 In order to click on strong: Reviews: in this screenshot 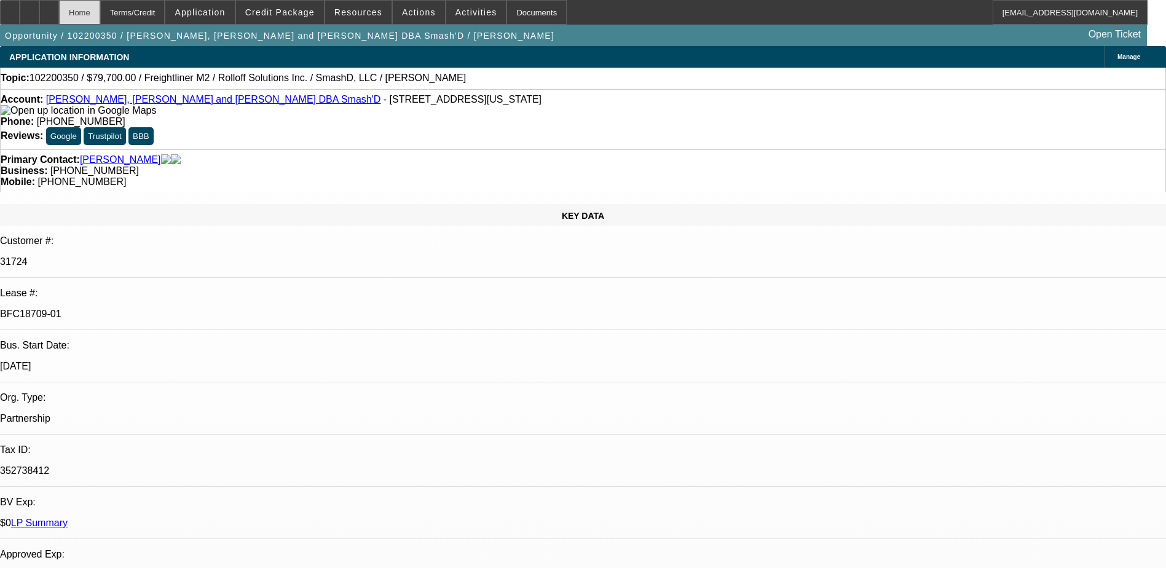, I will do `click(22, 135)`.